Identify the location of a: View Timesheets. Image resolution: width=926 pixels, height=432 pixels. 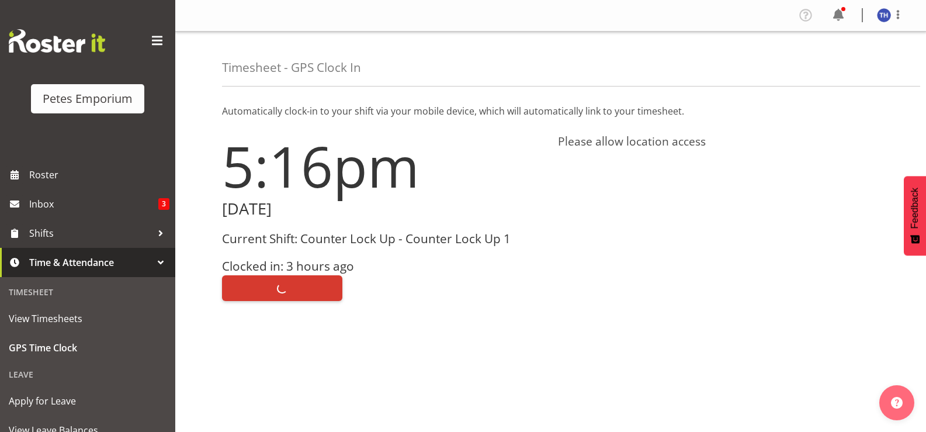
(88, 318).